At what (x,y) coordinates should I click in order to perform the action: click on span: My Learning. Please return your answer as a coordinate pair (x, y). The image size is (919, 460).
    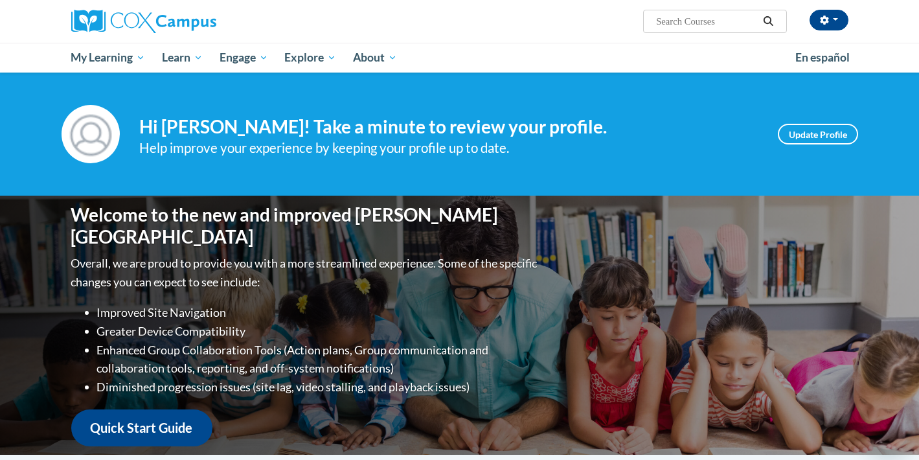
    Looking at the image, I should click on (108, 58).